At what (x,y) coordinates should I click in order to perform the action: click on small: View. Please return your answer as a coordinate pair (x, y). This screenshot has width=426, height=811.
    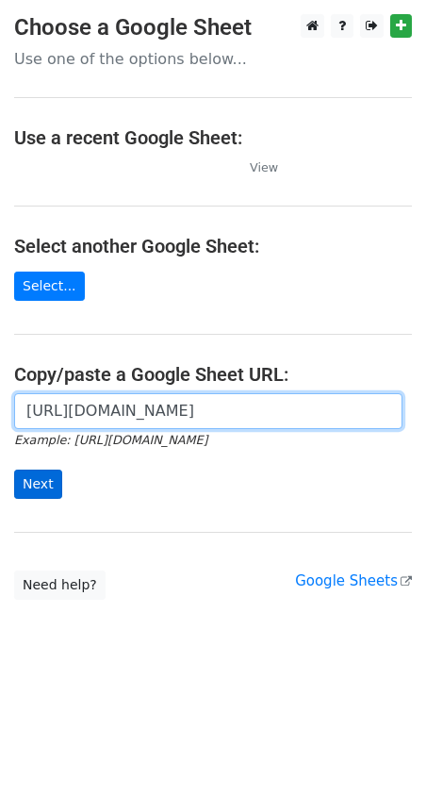
    Looking at the image, I should click on (264, 167).